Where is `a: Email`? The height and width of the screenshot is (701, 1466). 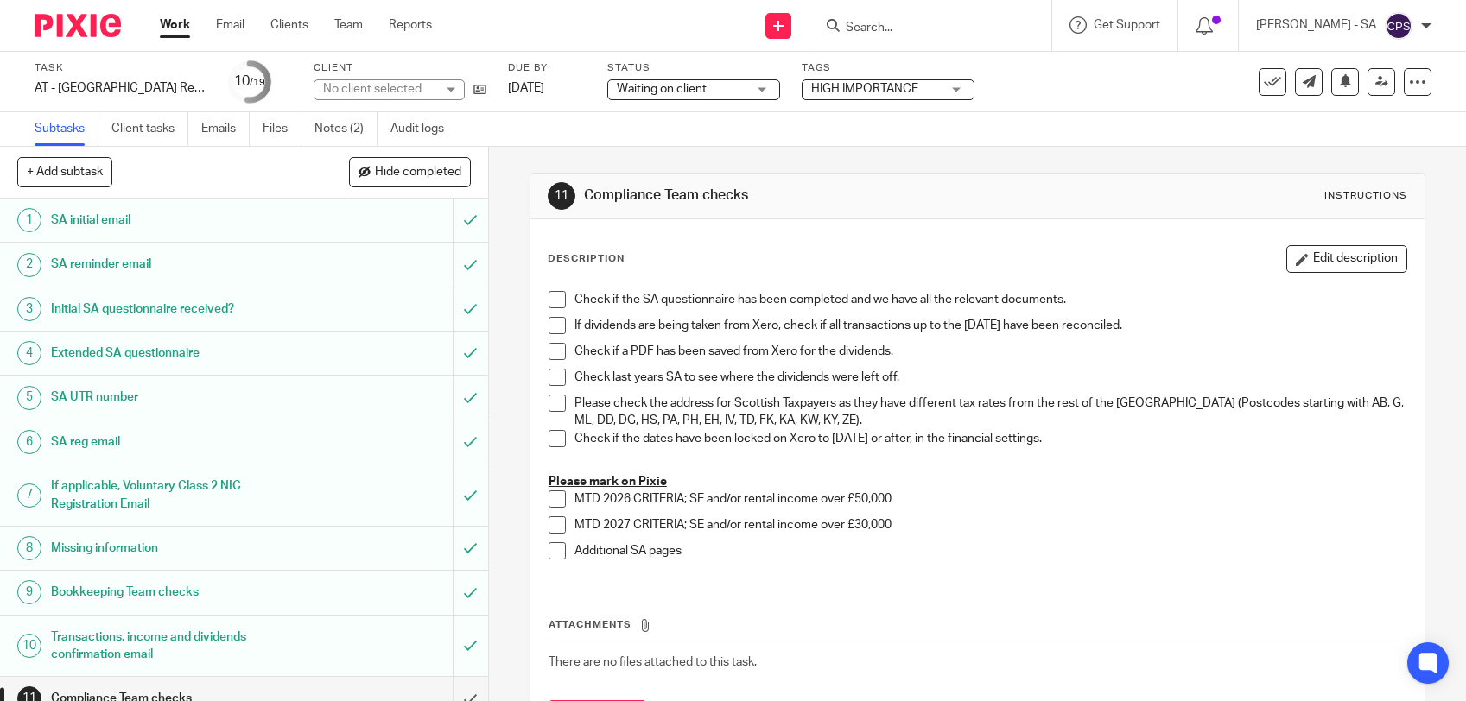
a: Email is located at coordinates (230, 25).